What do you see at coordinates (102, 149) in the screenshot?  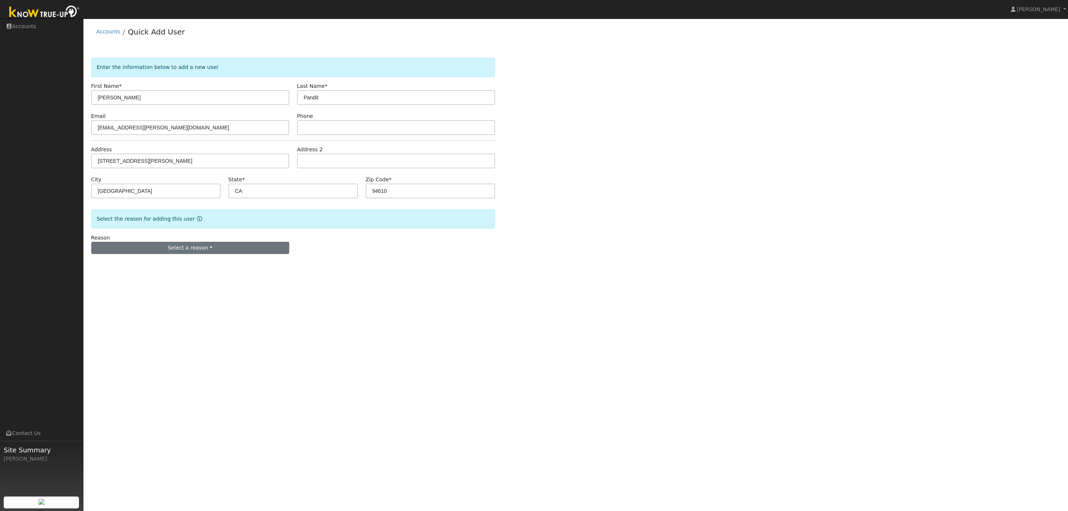 I see `label: Address` at bounding box center [102, 149].